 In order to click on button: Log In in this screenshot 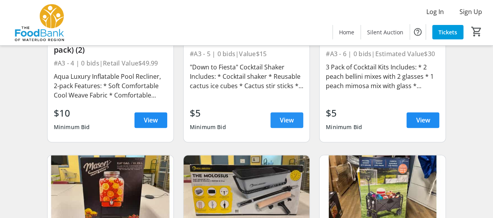, I will do `click(435, 12)`.